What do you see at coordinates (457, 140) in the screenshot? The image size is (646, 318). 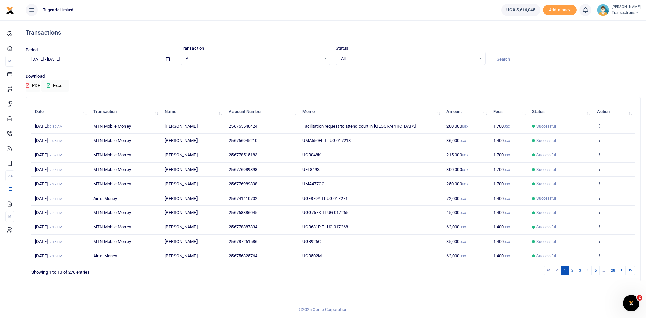 I see `span: 36,000` at bounding box center [457, 140].